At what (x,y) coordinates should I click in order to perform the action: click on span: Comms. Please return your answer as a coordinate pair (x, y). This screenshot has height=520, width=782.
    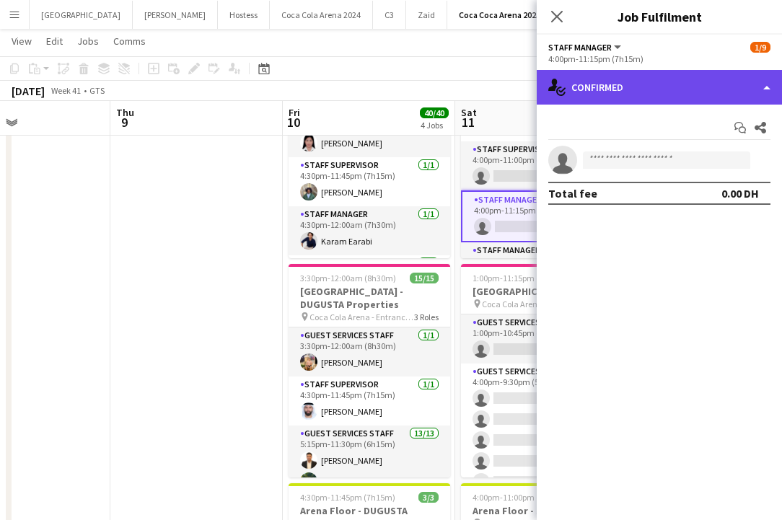
    Looking at the image, I should click on (129, 41).